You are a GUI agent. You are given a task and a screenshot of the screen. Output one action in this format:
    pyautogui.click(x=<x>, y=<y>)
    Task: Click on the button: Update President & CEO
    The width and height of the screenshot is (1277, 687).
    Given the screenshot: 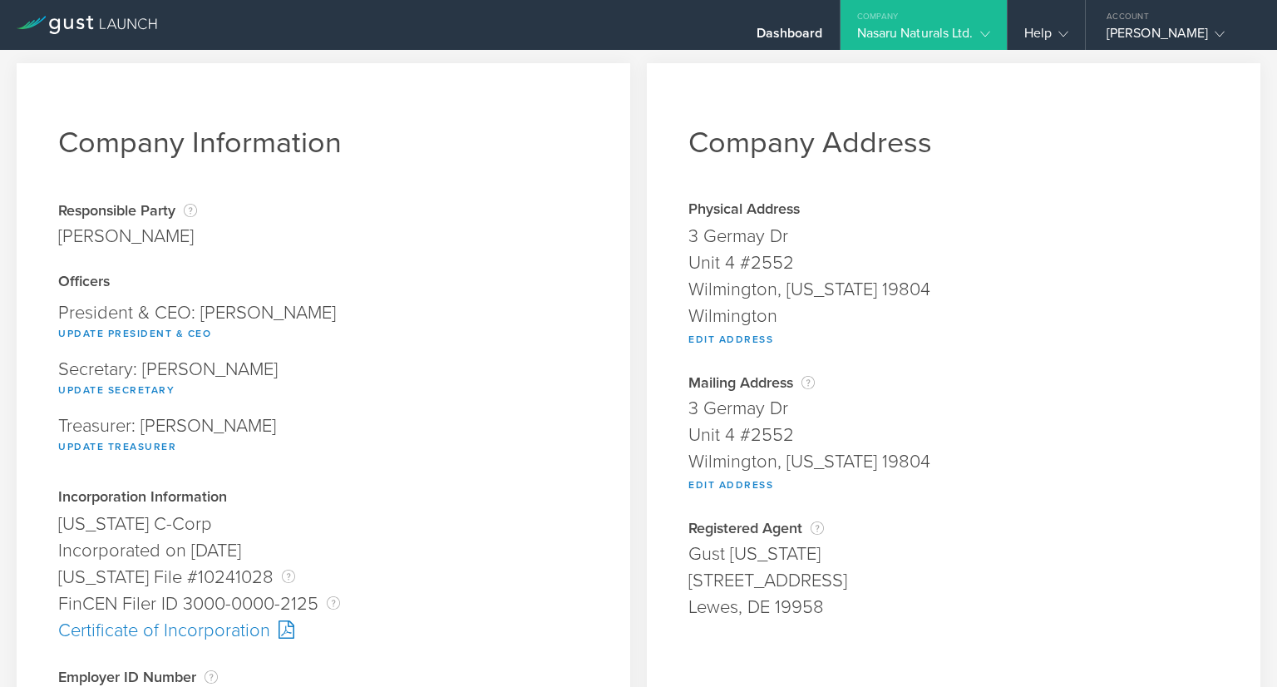 What is the action you would take?
    pyautogui.click(x=135, y=333)
    